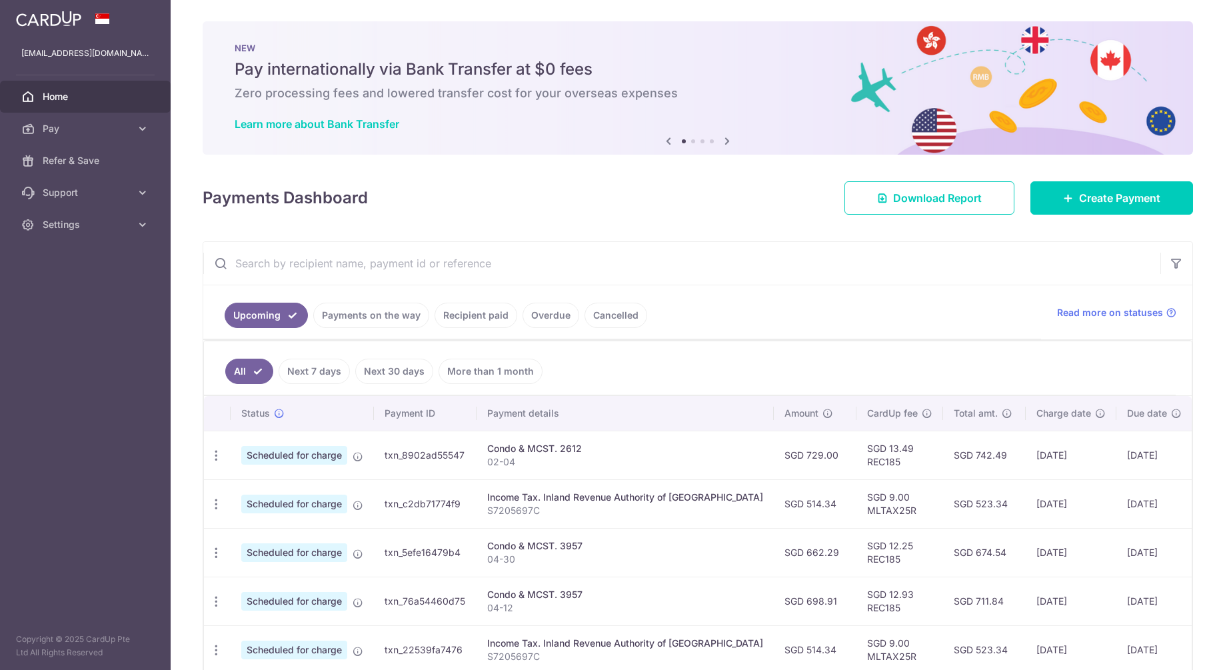  What do you see at coordinates (476, 315) in the screenshot?
I see `a: Recipient paid` at bounding box center [476, 315].